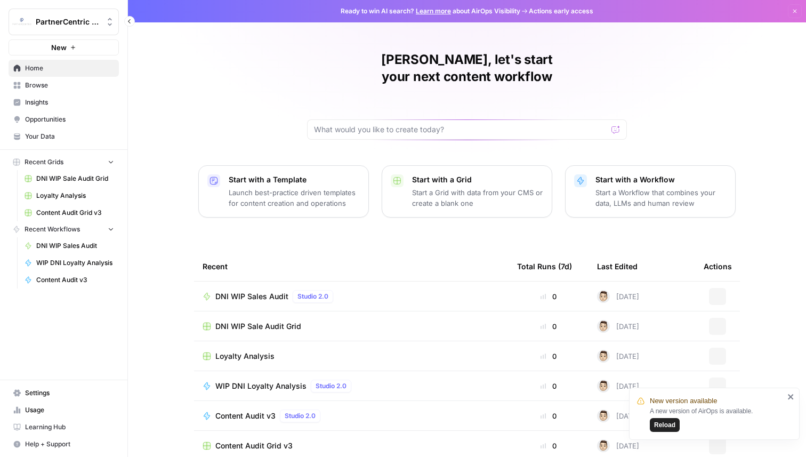 The height and width of the screenshot is (457, 806). I want to click on a: Usage, so click(63, 410).